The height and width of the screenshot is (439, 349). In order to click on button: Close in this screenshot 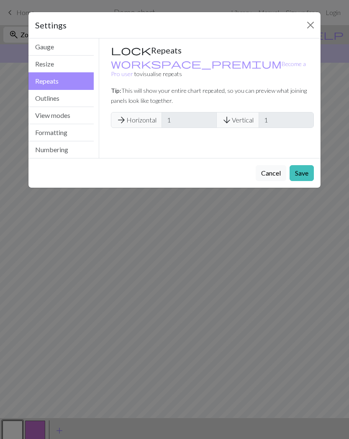, I will do `click(310, 25)`.